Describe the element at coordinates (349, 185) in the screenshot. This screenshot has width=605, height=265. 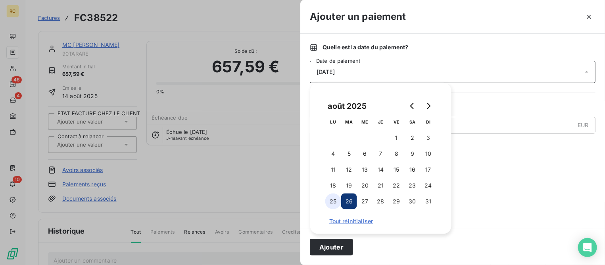
I see `button: 19` at that location.